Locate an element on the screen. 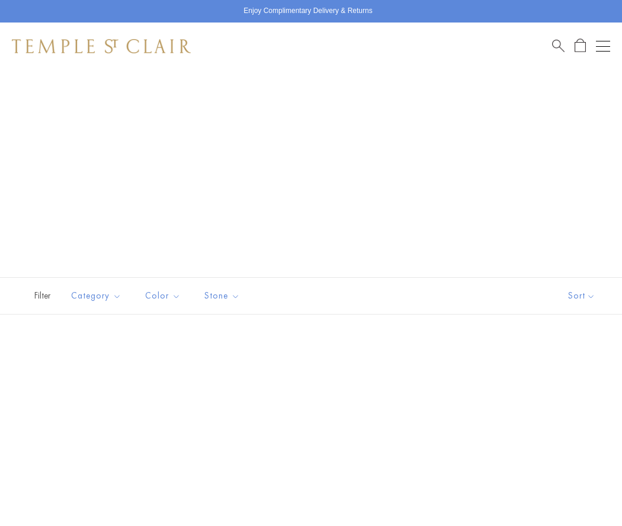 This screenshot has width=622, height=526. p: Enjoy Complimentary Delivery & Returns is located at coordinates (307, 11).